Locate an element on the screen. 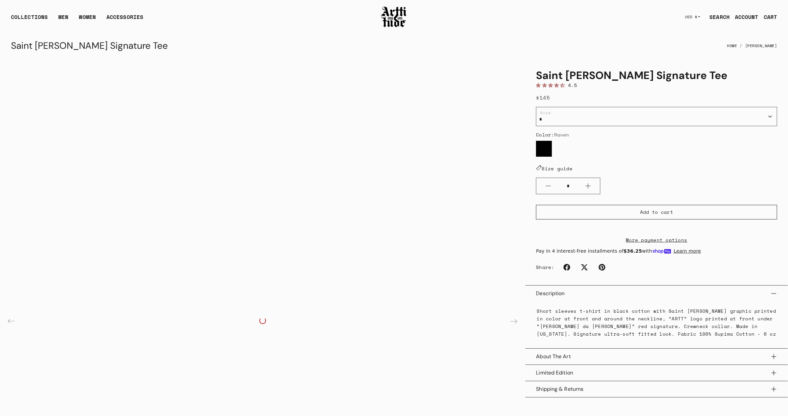  button: Add to cart is located at coordinates (657, 212).